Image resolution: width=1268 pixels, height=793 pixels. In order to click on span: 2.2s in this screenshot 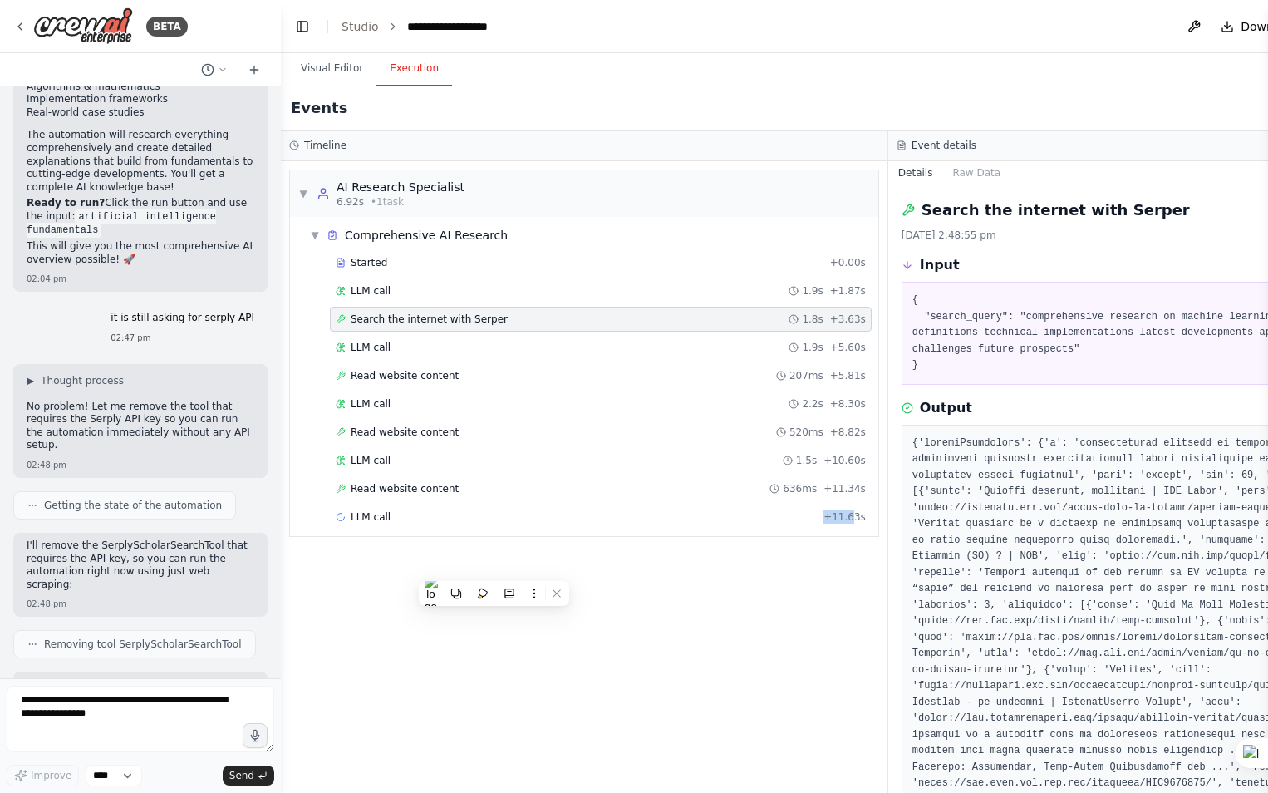, I will do `click(812, 404)`.